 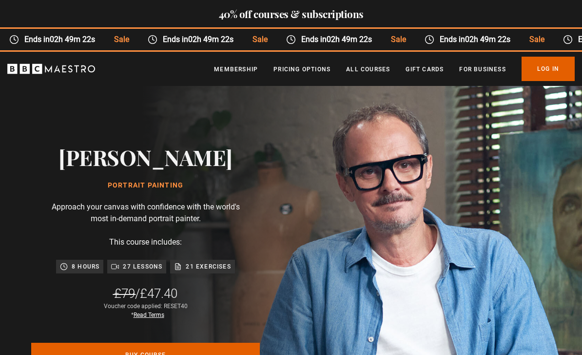 What do you see at coordinates (236, 69) in the screenshot?
I see `a: Membership` at bounding box center [236, 69].